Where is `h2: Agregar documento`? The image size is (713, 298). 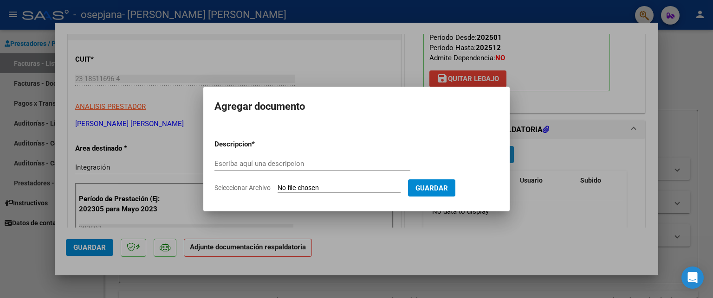
h2: Agregar documento is located at coordinates (356, 107).